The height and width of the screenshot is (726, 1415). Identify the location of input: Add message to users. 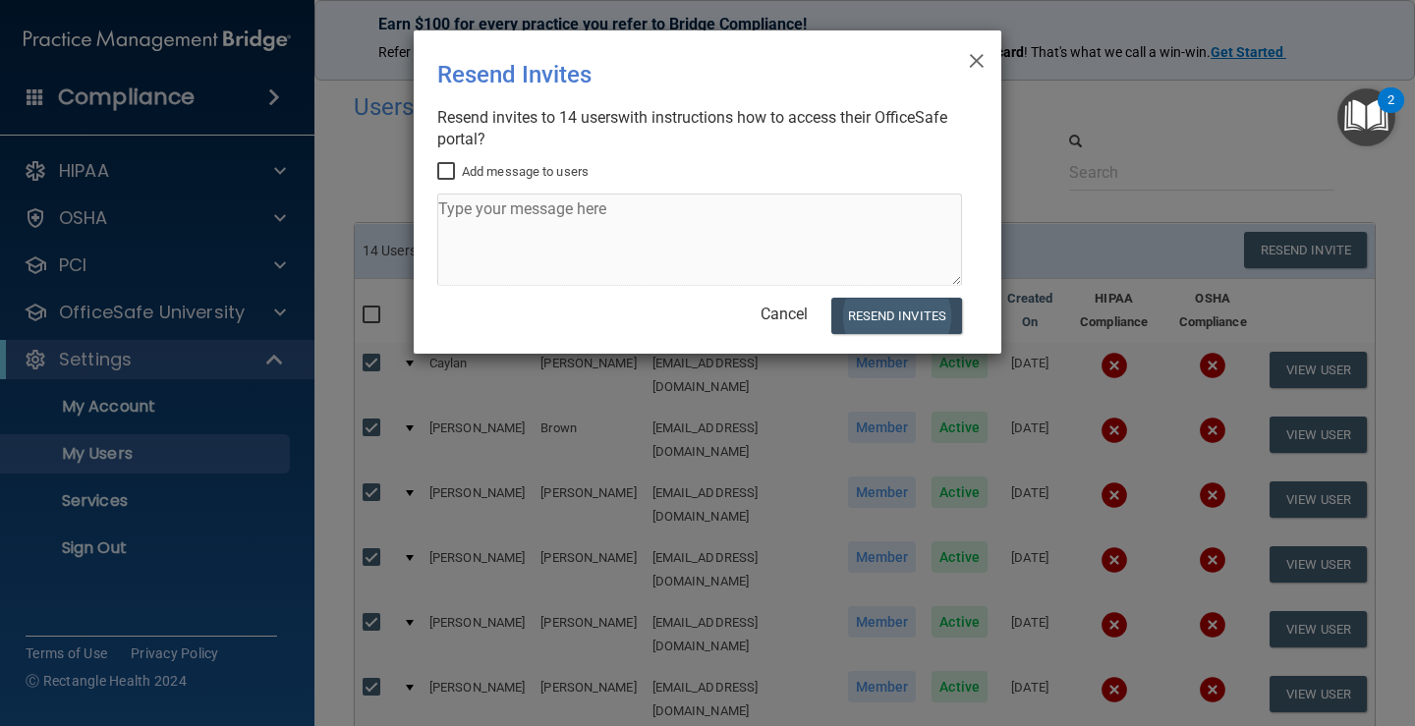
(448, 172).